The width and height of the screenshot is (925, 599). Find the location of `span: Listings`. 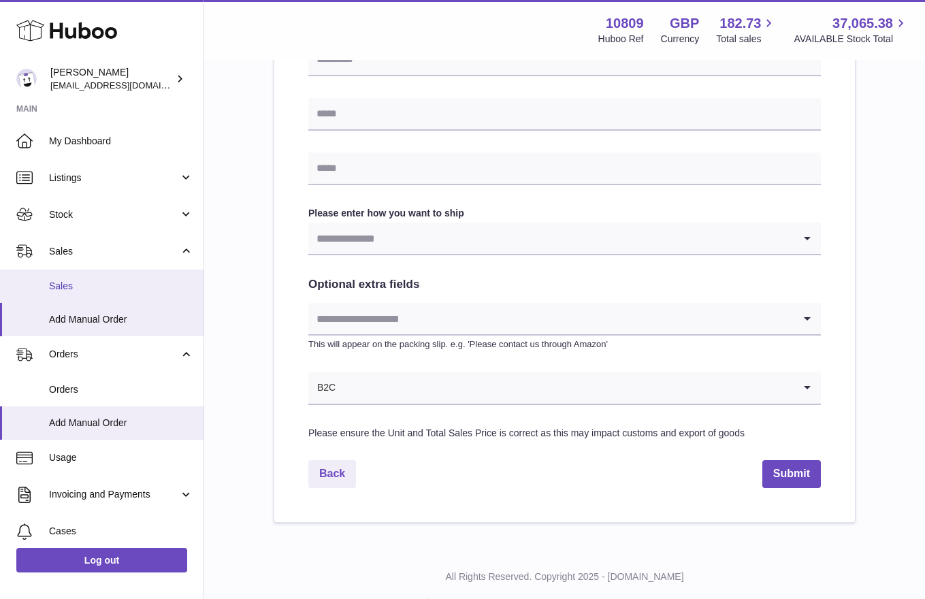

span: Listings is located at coordinates (114, 178).